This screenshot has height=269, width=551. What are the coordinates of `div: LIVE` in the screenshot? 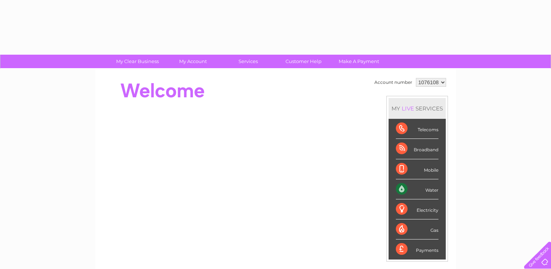 It's located at (408, 108).